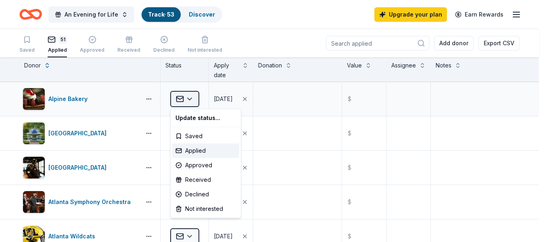  Describe the element at coordinates (206, 165) in the screenshot. I see `div: Approved` at that location.